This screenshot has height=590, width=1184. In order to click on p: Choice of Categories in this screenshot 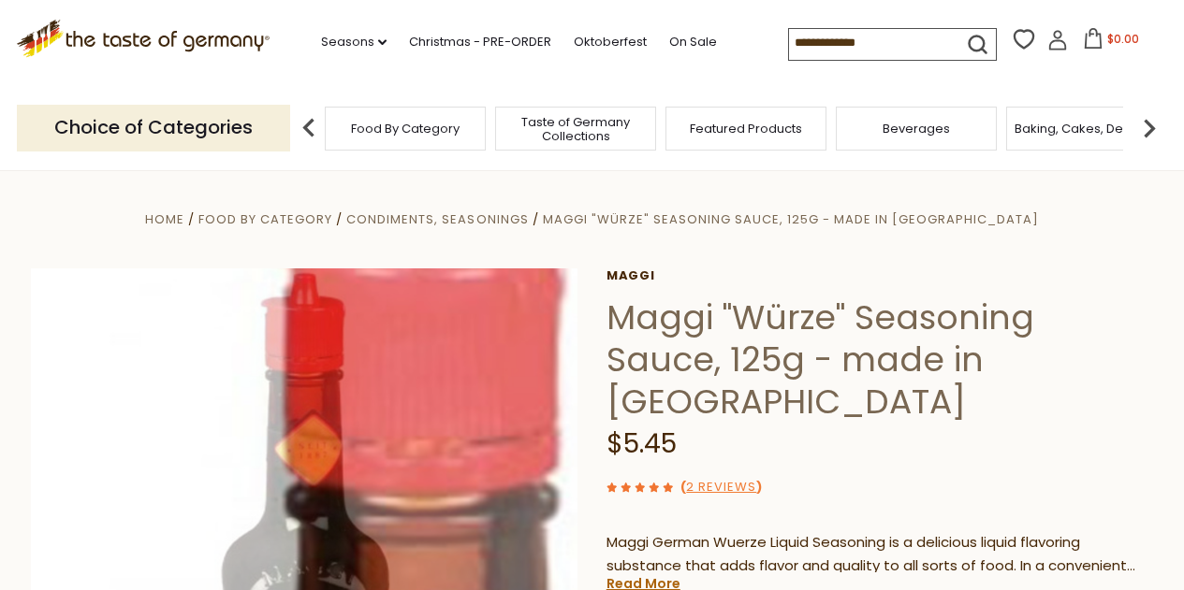, I will do `click(153, 127)`.